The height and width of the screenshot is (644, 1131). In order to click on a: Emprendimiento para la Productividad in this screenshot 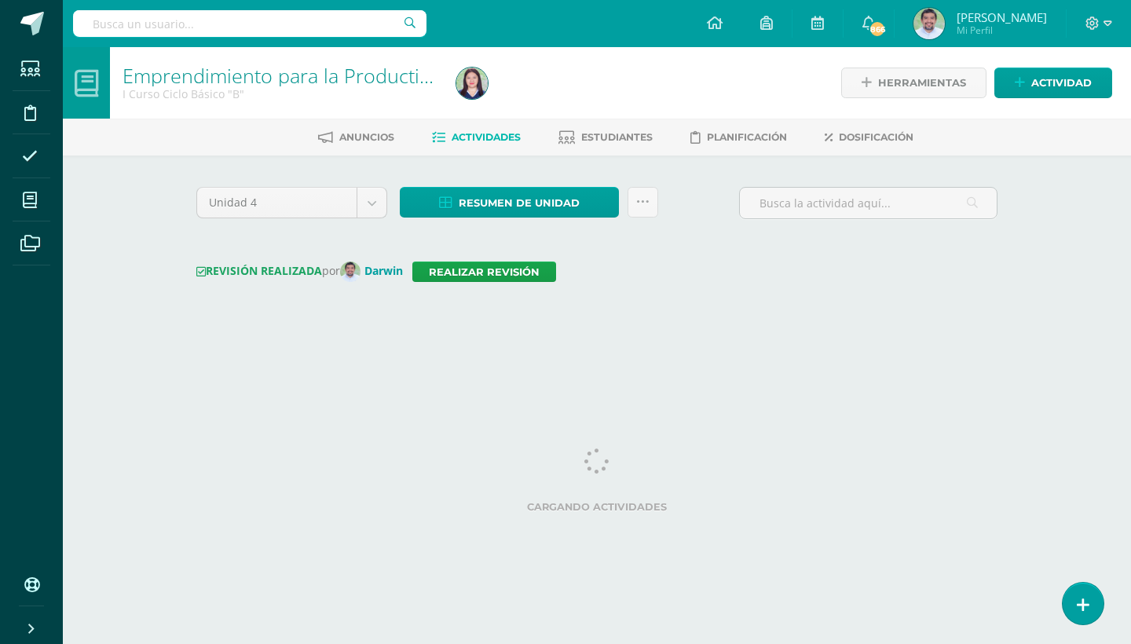, I will do `click(295, 75)`.